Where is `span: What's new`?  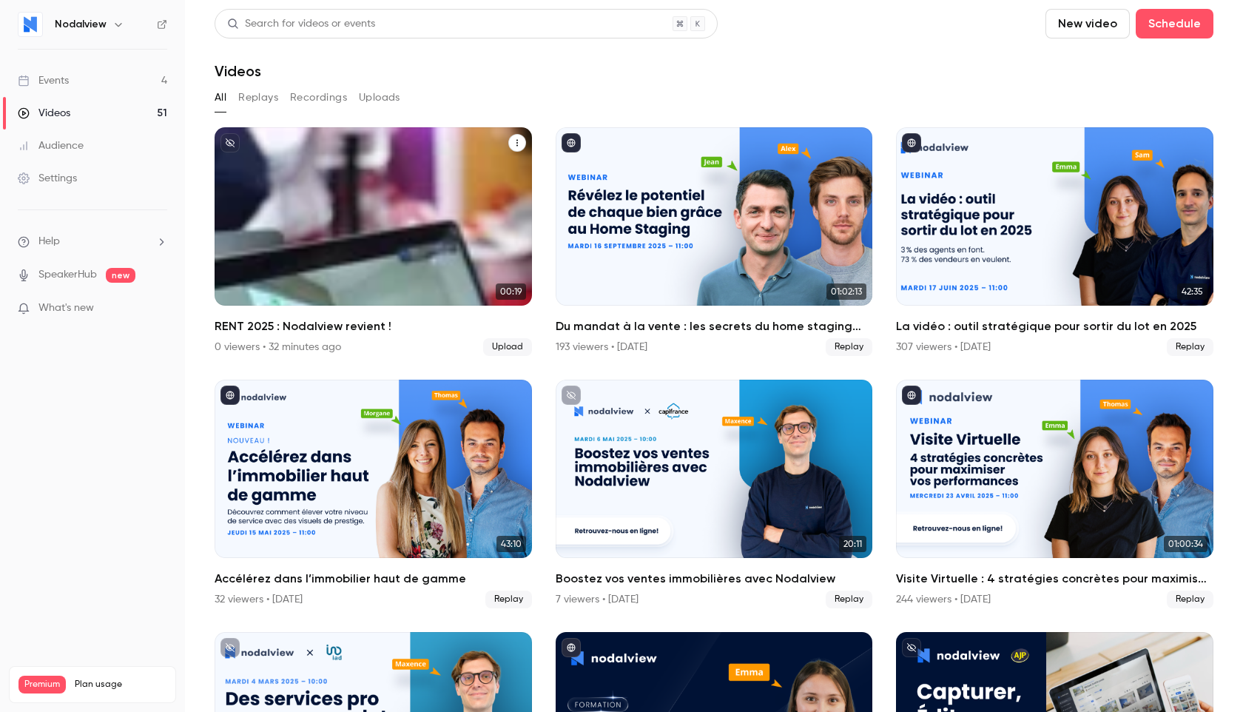
span: What's new is located at coordinates (66, 308).